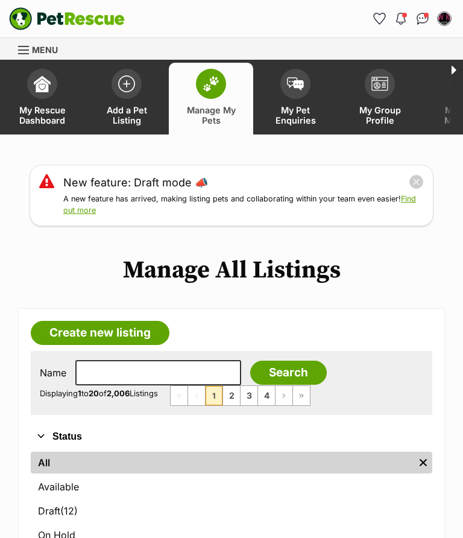 The height and width of the screenshot is (538, 463). I want to click on a: PetRescue, so click(67, 19).